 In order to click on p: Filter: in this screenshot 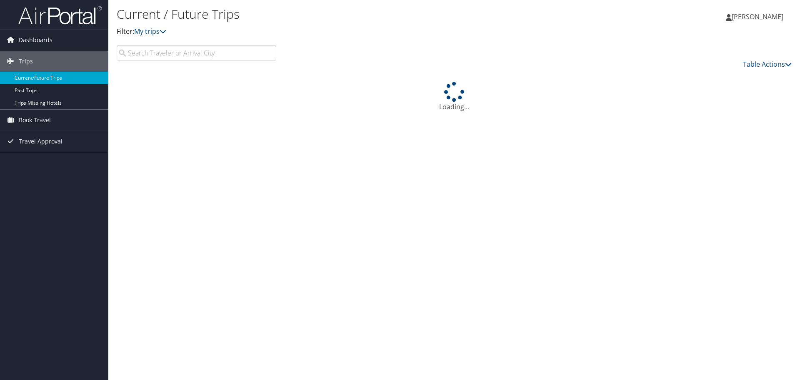, I will do `click(342, 32)`.